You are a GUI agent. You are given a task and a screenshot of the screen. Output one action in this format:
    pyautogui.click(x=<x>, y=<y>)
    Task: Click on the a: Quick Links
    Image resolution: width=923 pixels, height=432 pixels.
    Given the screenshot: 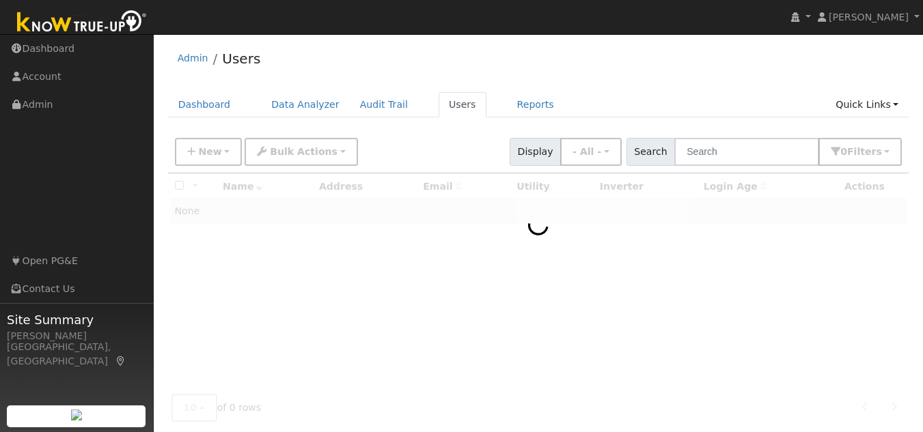 What is the action you would take?
    pyautogui.click(x=867, y=105)
    